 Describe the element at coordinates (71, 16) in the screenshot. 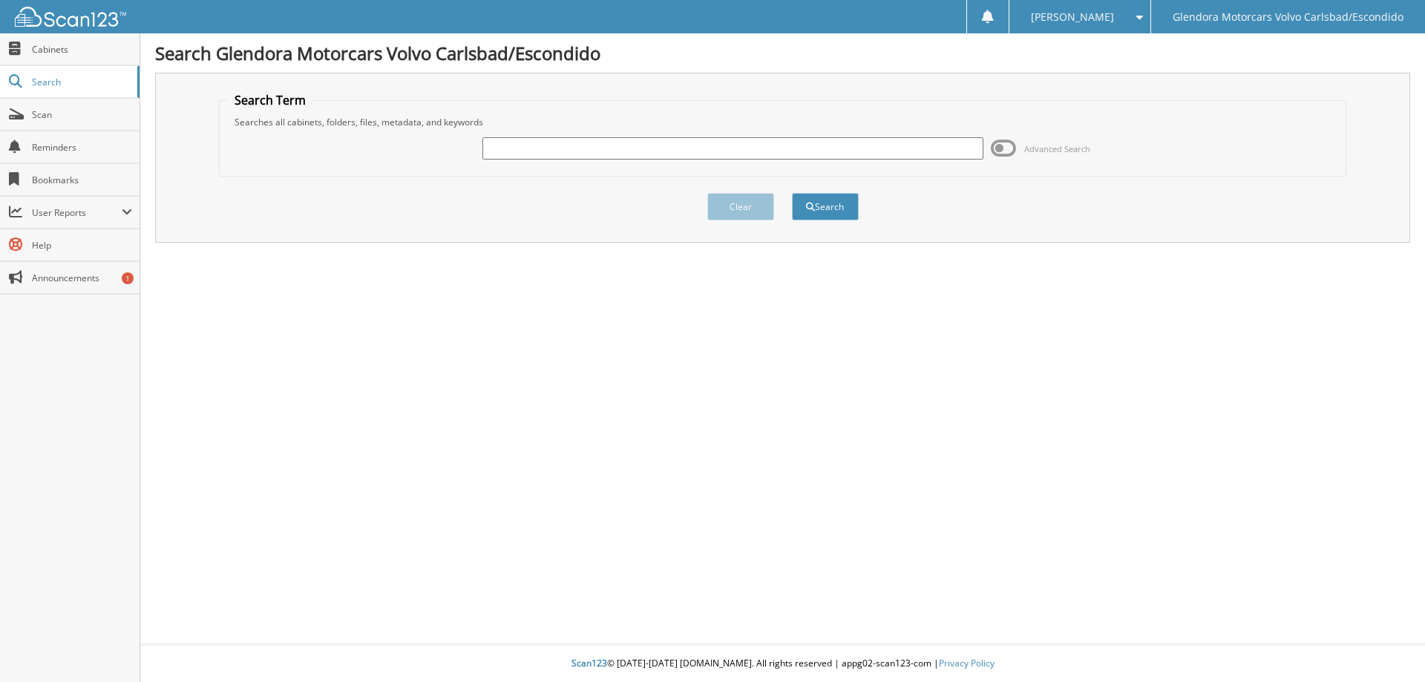

I see `img: scan123-logo-white.svg` at that location.